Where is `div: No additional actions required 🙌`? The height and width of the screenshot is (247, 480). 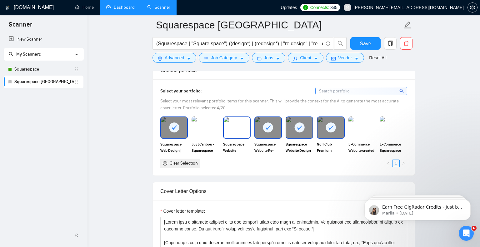
div: No additional actions required 🙌 is located at coordinates (54, 81).